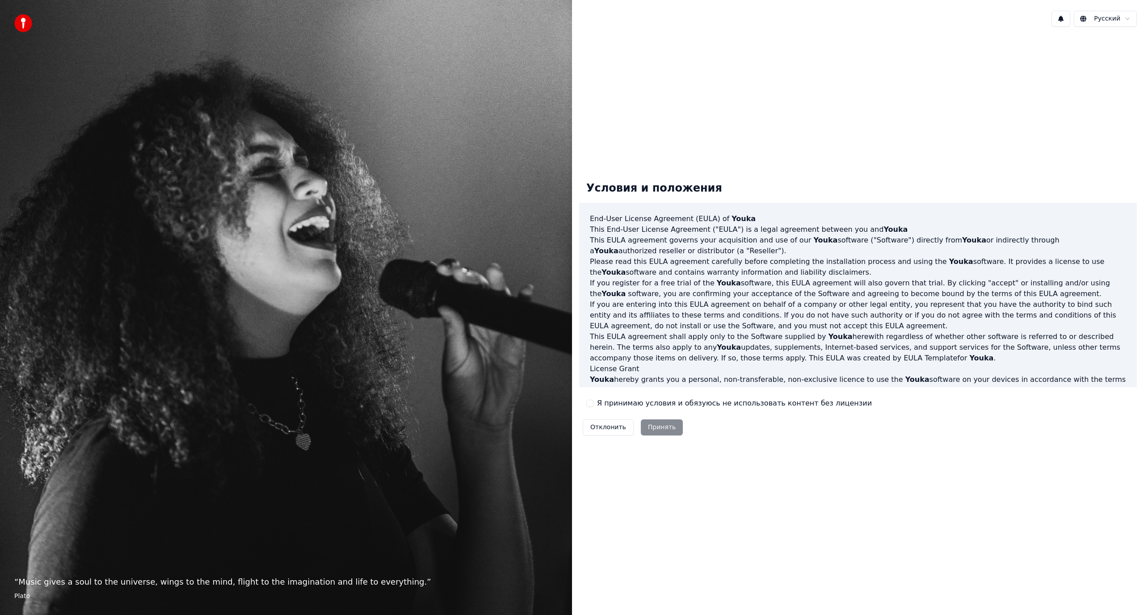  I want to click on p: This EULA agreement governs your acquisition and use of our software ("Software") directly from o..., so click(858, 246).